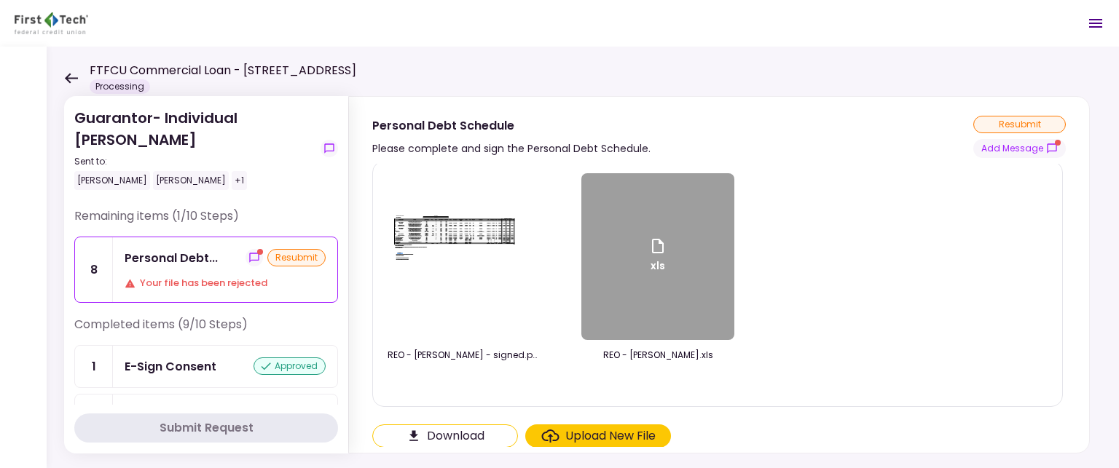 This screenshot has height=468, width=1119. I want to click on div: Remaining items (1/10 Steps), so click(206, 222).